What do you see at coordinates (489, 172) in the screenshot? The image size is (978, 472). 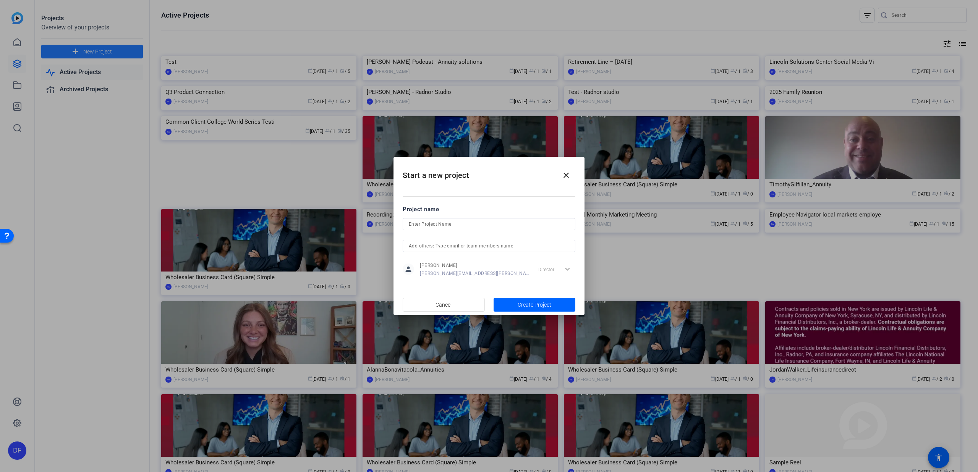 I see `h2: Start a new project` at bounding box center [489, 172].